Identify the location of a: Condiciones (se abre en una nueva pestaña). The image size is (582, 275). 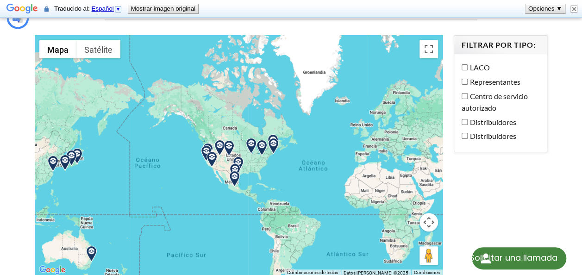
(427, 272).